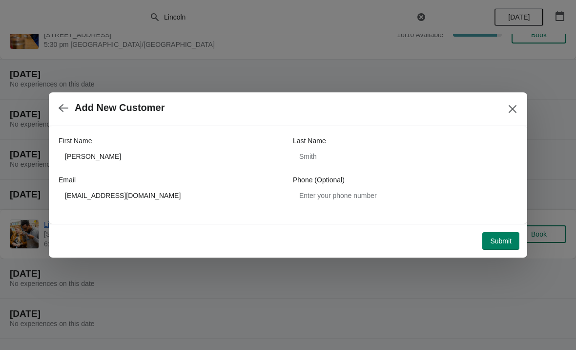 Image resolution: width=576 pixels, height=350 pixels. What do you see at coordinates (171, 195) in the screenshot?
I see `input: Enter your email` at bounding box center [171, 195].